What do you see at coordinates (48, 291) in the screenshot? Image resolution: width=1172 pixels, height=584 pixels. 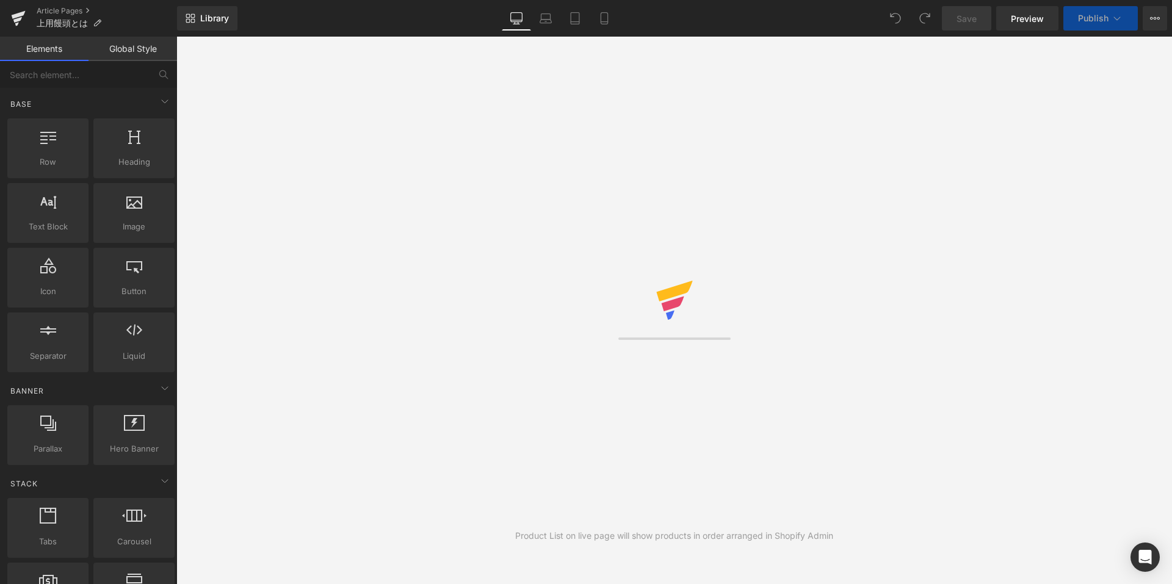 I see `span: Icon` at bounding box center [48, 291].